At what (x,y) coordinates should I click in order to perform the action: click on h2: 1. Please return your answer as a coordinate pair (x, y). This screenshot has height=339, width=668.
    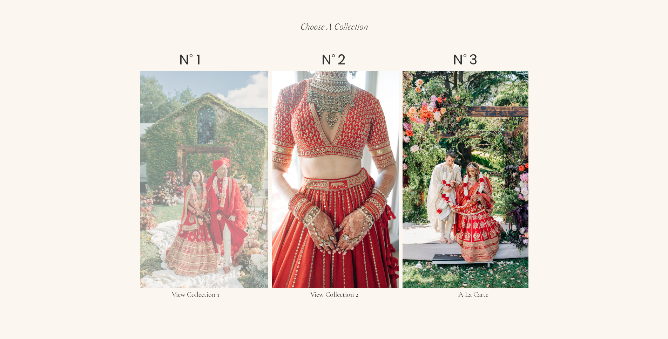
    Looking at the image, I should click on (198, 60).